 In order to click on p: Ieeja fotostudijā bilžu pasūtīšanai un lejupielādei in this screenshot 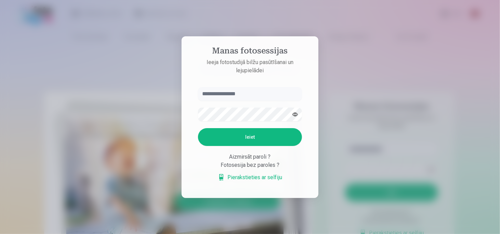, I will do `click(250, 66)`.